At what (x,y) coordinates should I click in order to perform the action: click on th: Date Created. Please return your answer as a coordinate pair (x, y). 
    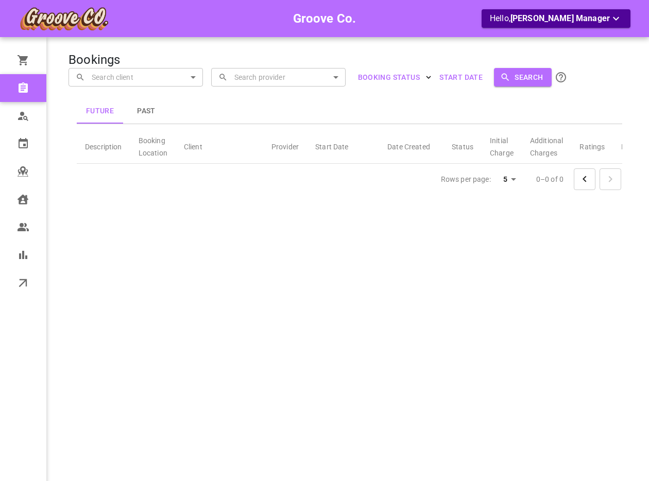
    Looking at the image, I should click on (411, 145).